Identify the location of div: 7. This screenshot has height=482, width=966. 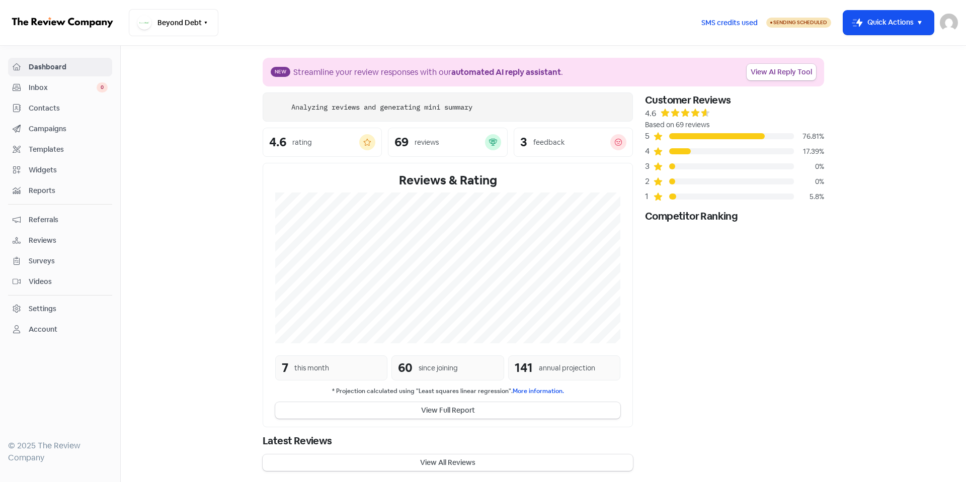
(285, 368).